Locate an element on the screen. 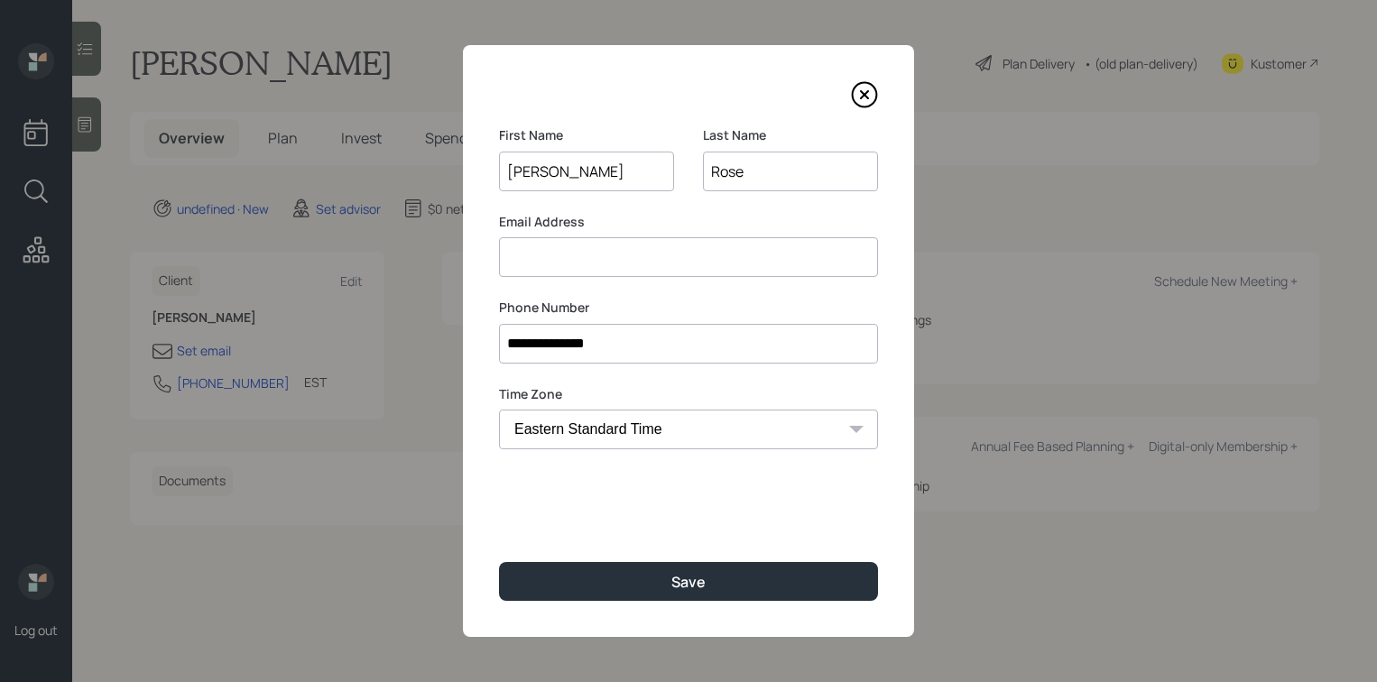 The width and height of the screenshot is (1377, 682). label: Time Zone is located at coordinates (688, 394).